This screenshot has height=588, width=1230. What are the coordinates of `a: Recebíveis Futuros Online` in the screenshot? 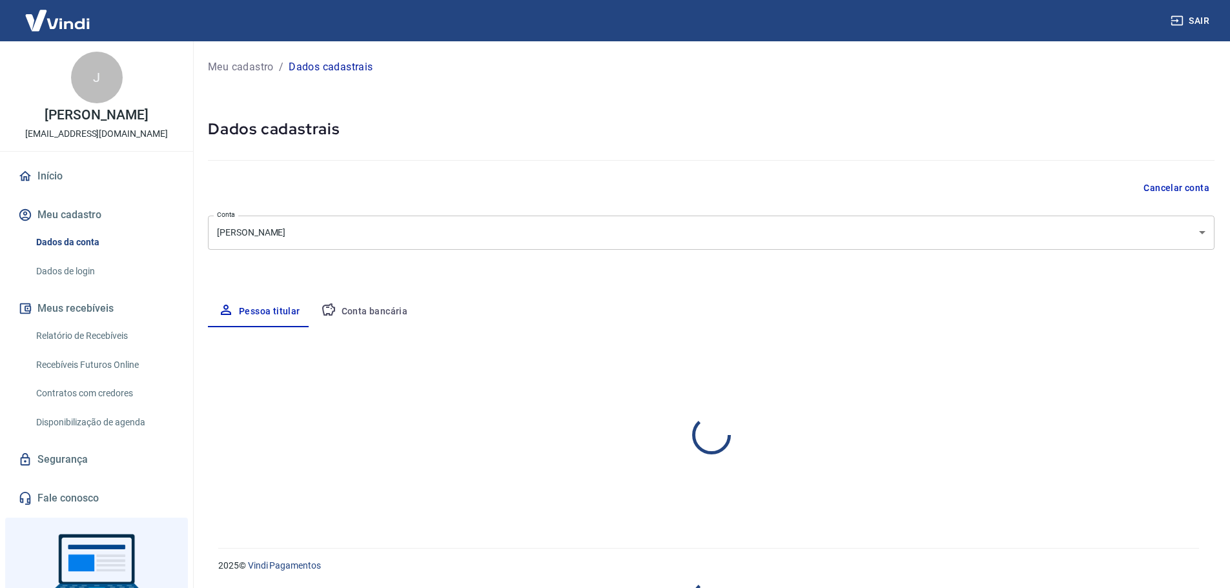 It's located at (104, 365).